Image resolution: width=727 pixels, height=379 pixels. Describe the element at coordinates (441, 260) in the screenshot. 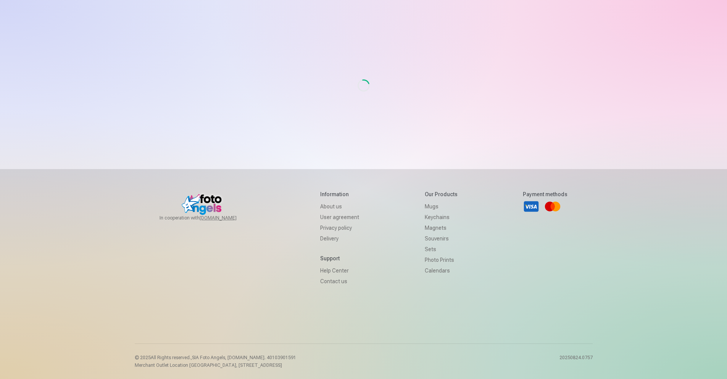

I see `a: Photo prints` at that location.